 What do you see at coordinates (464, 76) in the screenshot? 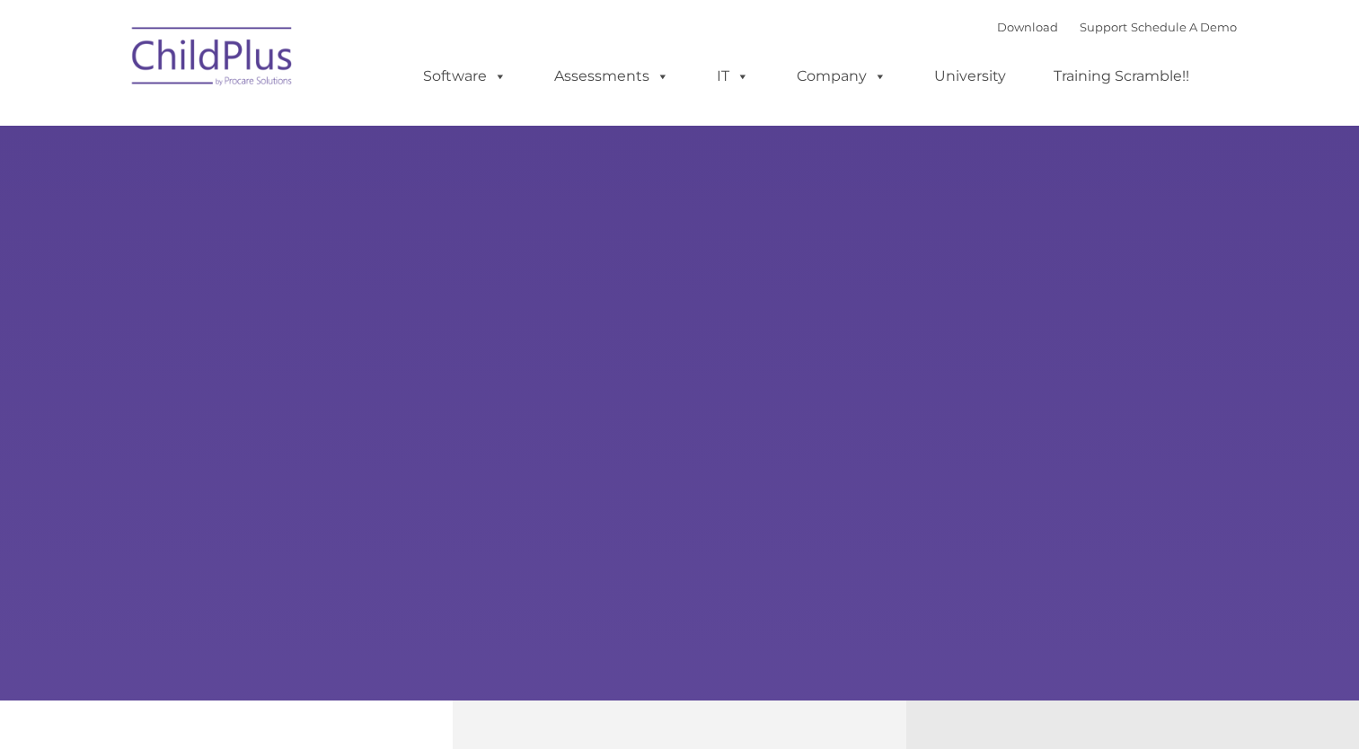
I see `a: Software` at bounding box center [464, 76].